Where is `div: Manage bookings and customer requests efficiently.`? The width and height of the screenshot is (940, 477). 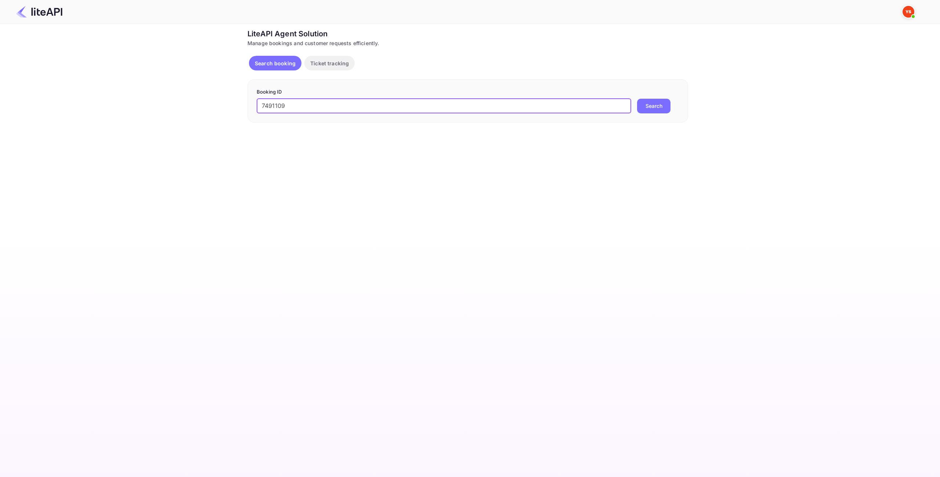 div: Manage bookings and customer requests efficiently. is located at coordinates (468, 43).